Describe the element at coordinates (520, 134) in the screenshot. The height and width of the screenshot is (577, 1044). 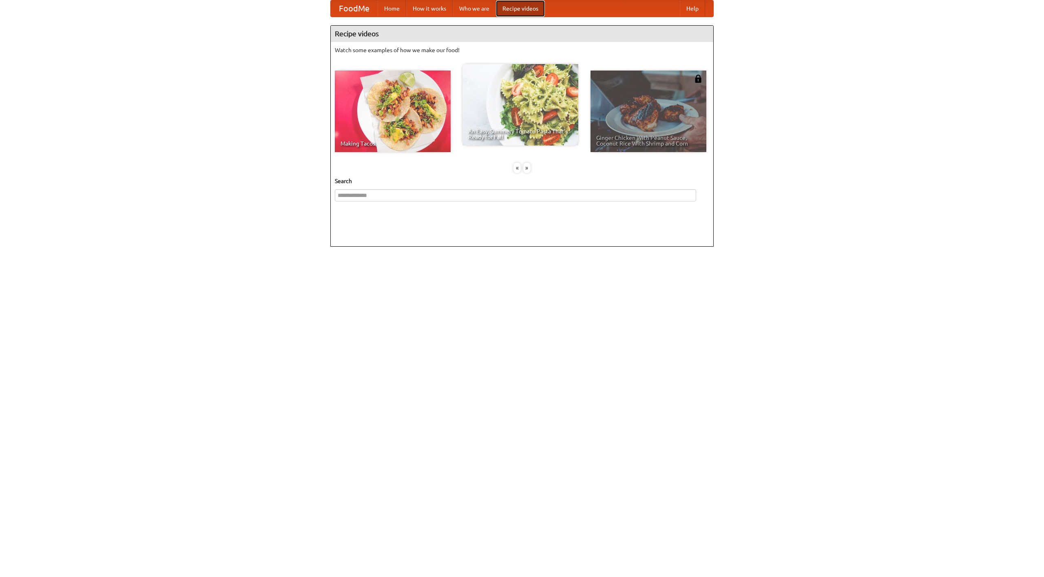
I see `span: An Easy, Summery Tomato Pasta That's Ready for Fall` at that location.